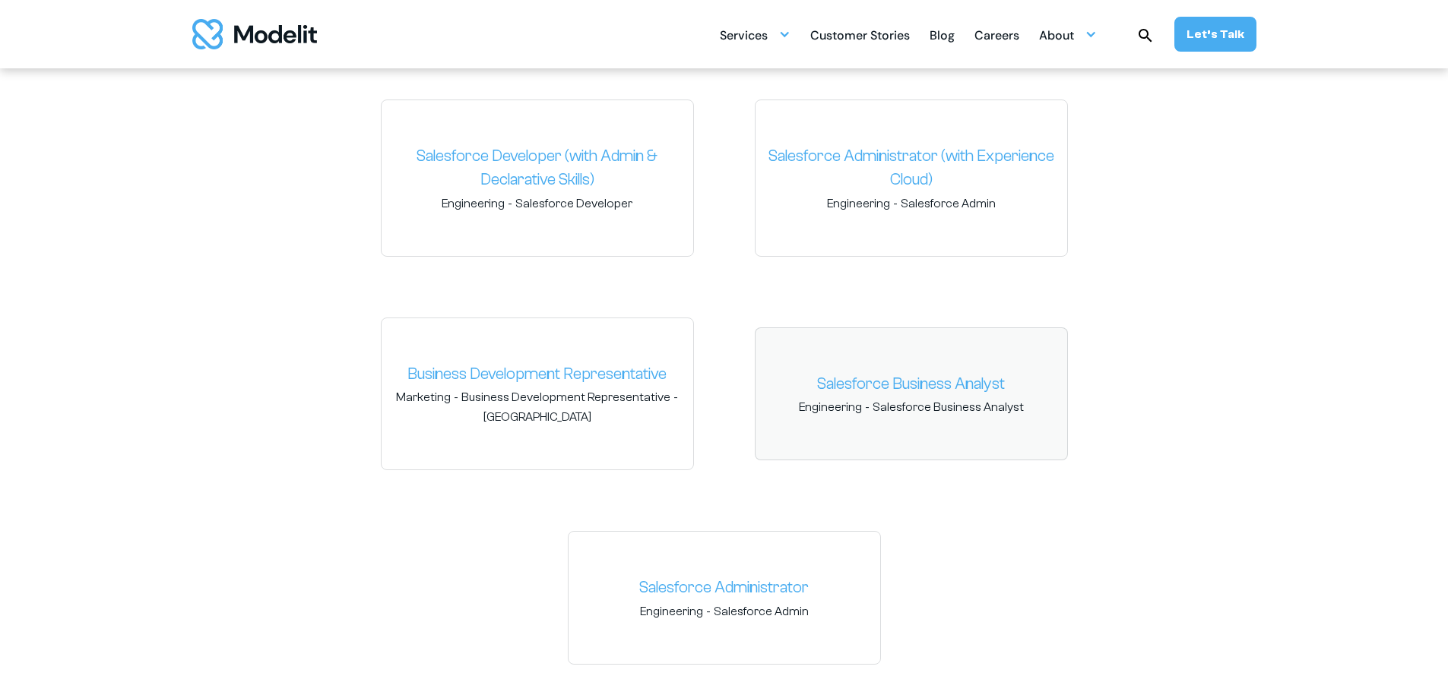 The width and height of the screenshot is (1448, 698). I want to click on span: Marketing, so click(423, 397).